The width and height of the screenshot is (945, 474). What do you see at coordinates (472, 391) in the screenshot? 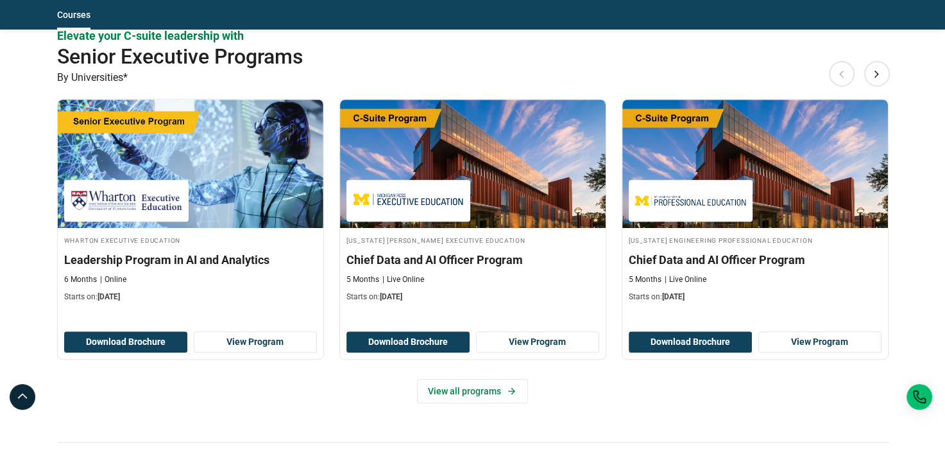
I see `a: View all programs` at bounding box center [472, 391].